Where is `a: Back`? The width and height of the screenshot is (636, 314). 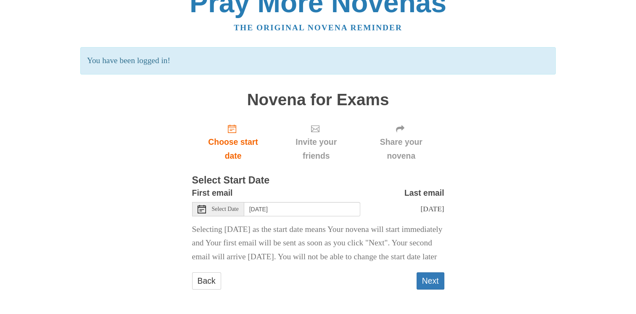 a: Back is located at coordinates (206, 280).